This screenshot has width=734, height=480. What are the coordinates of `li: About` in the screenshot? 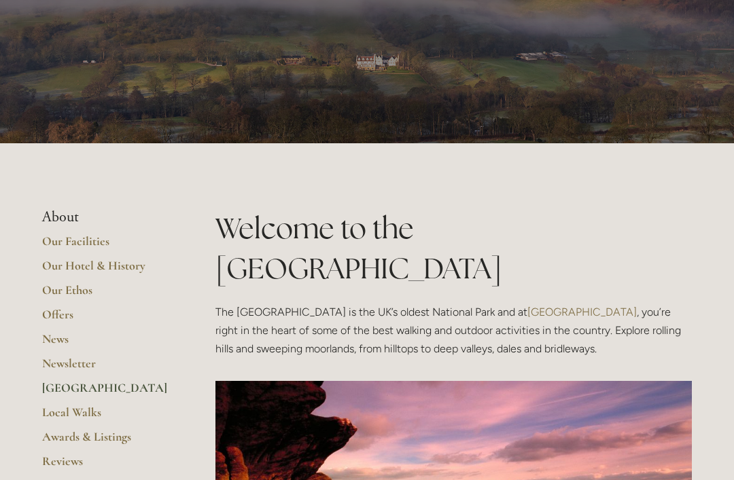 It's located at (107, 218).